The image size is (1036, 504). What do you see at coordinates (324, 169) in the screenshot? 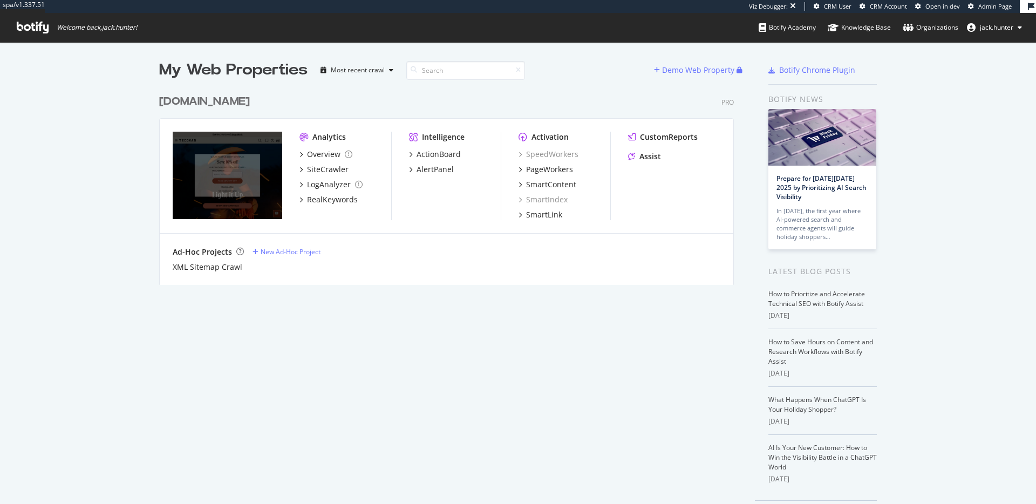
I see `a: SiteCrawler` at bounding box center [324, 169].